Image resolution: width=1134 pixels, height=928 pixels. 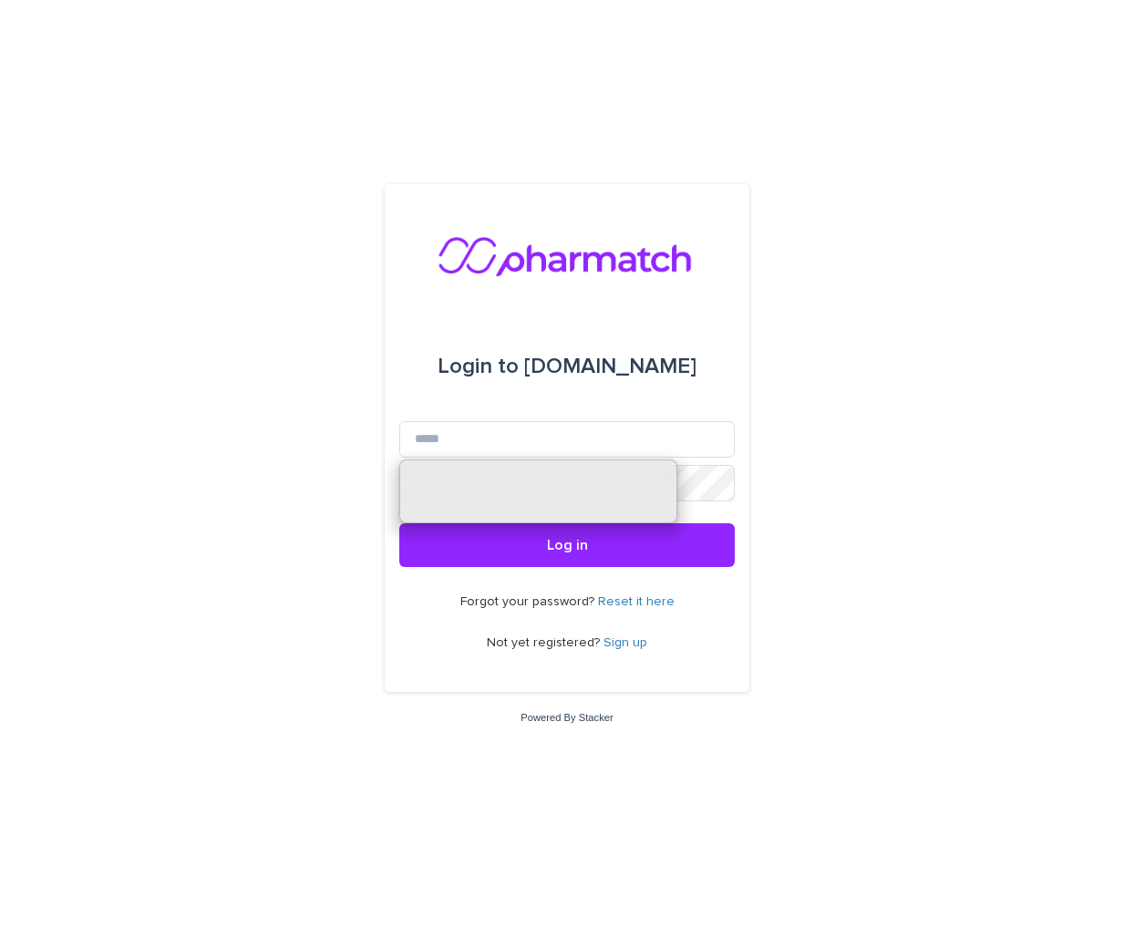 What do you see at coordinates (566, 718) in the screenshot?
I see `a: Powered By Stacker` at bounding box center [566, 718].